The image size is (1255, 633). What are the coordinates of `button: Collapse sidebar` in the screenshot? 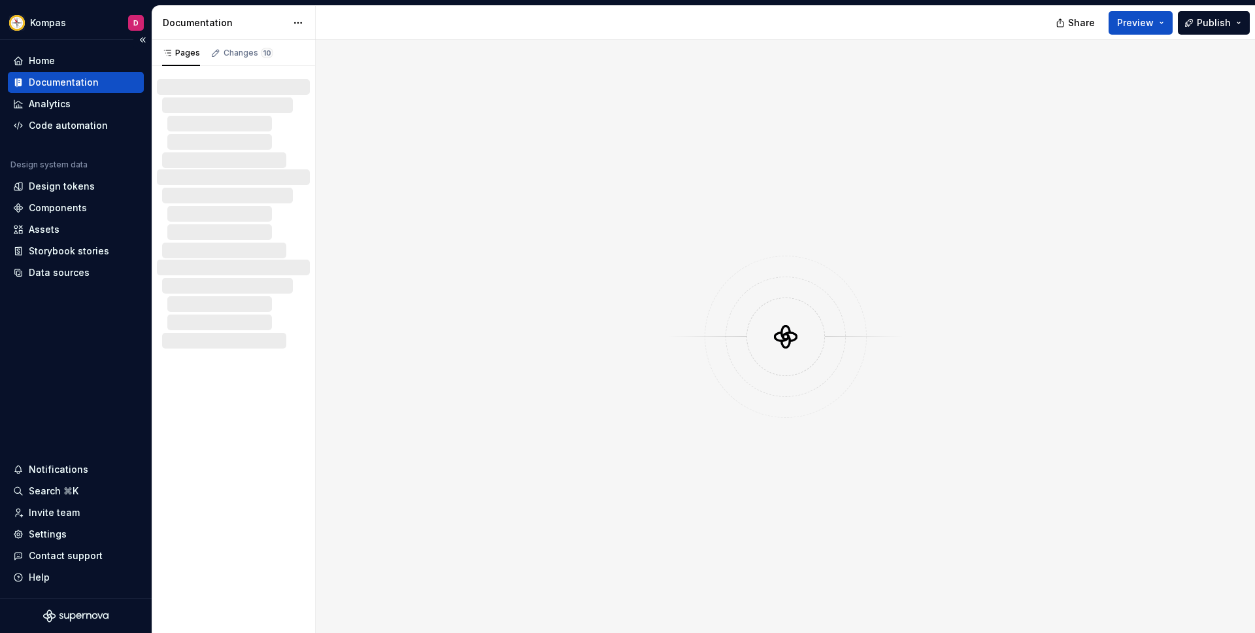 It's located at (143, 40).